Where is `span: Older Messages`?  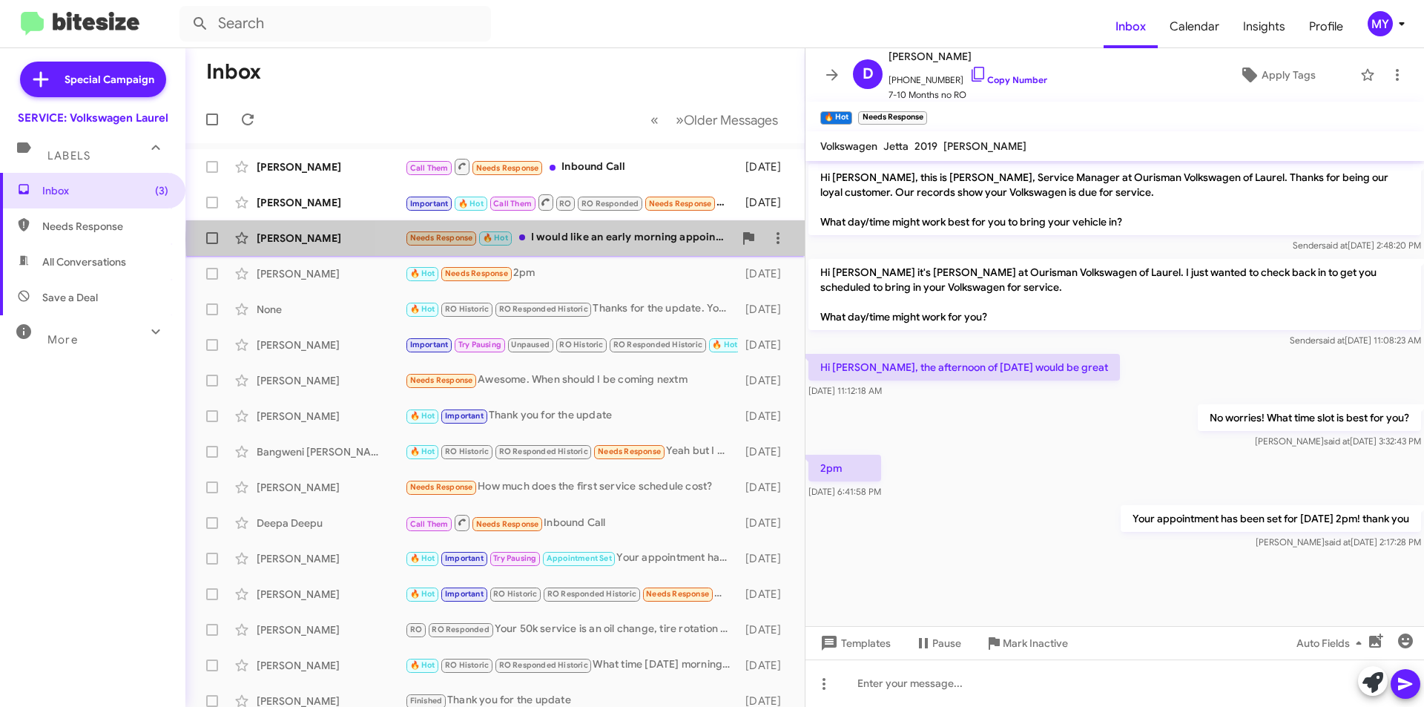 span: Older Messages is located at coordinates (731, 120).